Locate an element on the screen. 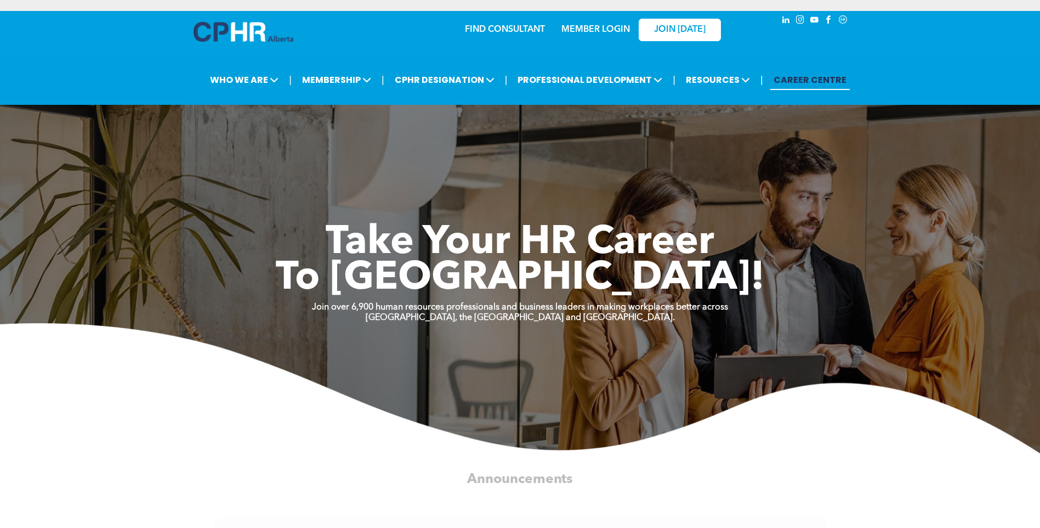 Image resolution: width=1040 pixels, height=528 pixels. a: youtube is located at coordinates (815, 21).